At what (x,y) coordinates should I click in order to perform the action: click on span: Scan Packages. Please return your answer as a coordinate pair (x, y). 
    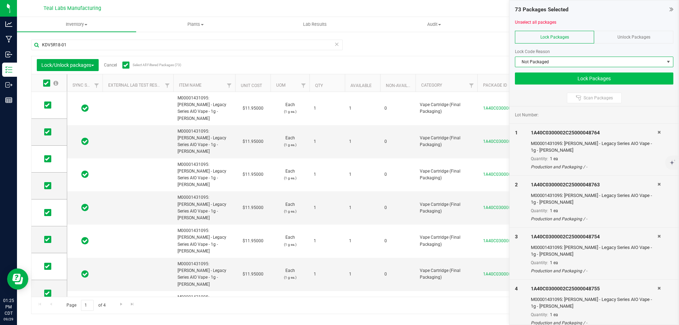
    Looking at the image, I should click on (598, 98).